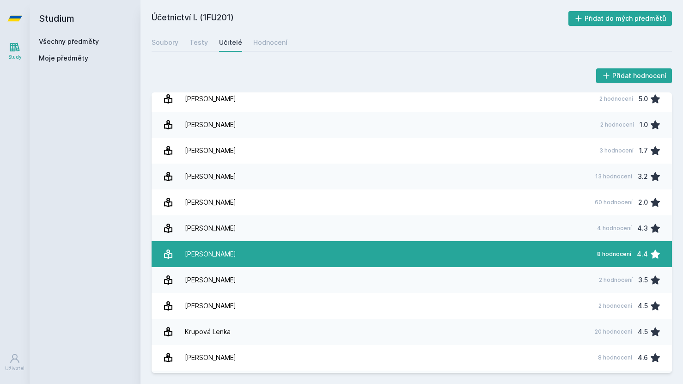 The height and width of the screenshot is (384, 683). Describe the element at coordinates (634, 76) in the screenshot. I see `a: Přidat hodnocení` at that location.